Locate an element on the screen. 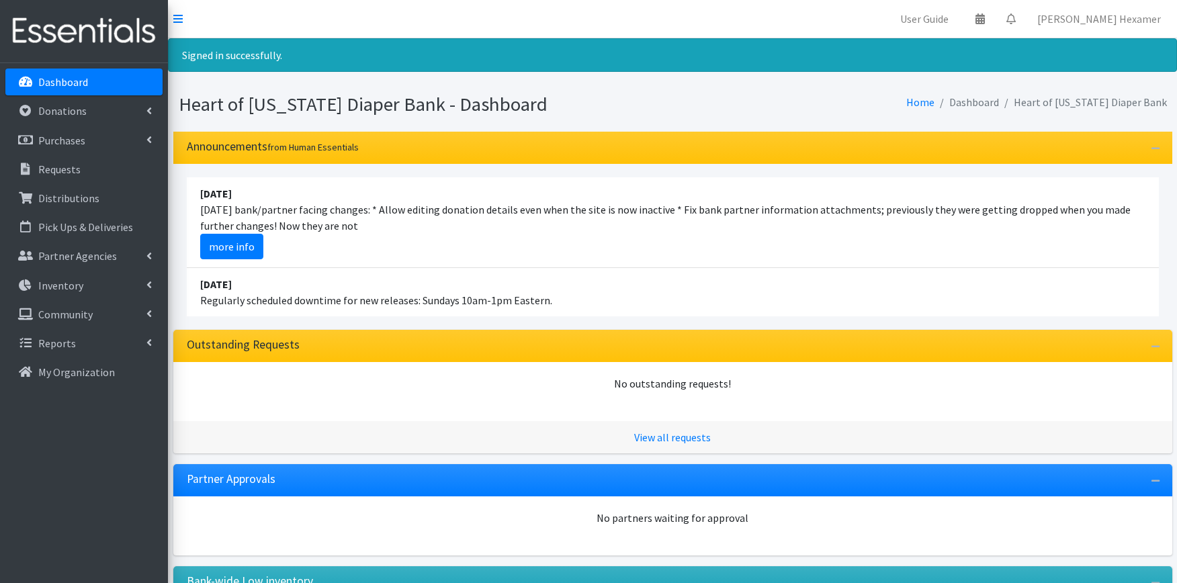 This screenshot has width=1177, height=583. p: Requests is located at coordinates (59, 169).